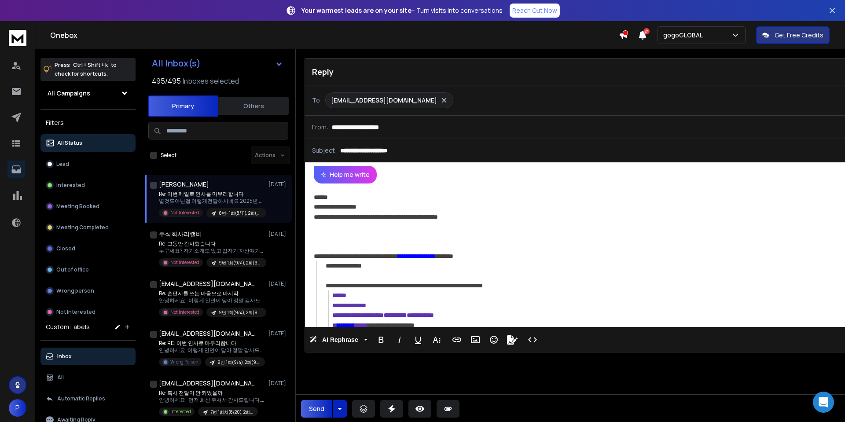 This screenshot has width=845, height=422. What do you see at coordinates (418, 340) in the screenshot?
I see `button: Underline (Ctrl+U)` at bounding box center [418, 340].